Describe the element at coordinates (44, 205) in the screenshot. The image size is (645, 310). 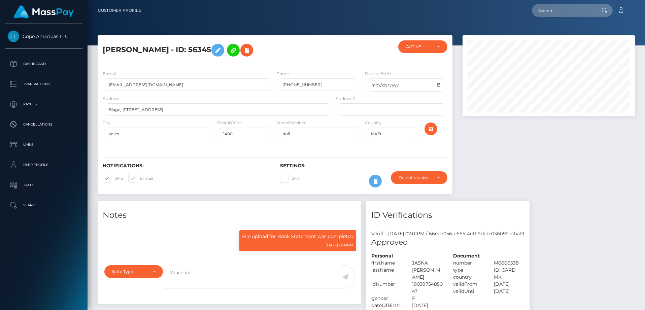
I see `p: Search` at that location.